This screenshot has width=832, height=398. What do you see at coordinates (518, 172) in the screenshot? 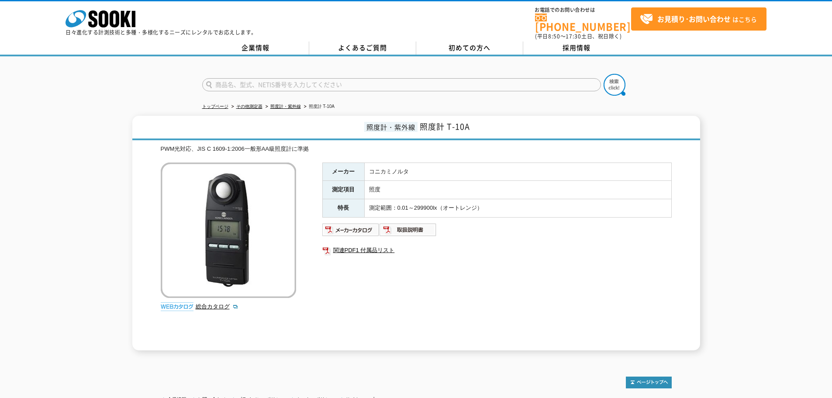
I see `td: コニカミノルタ` at bounding box center [518, 172].